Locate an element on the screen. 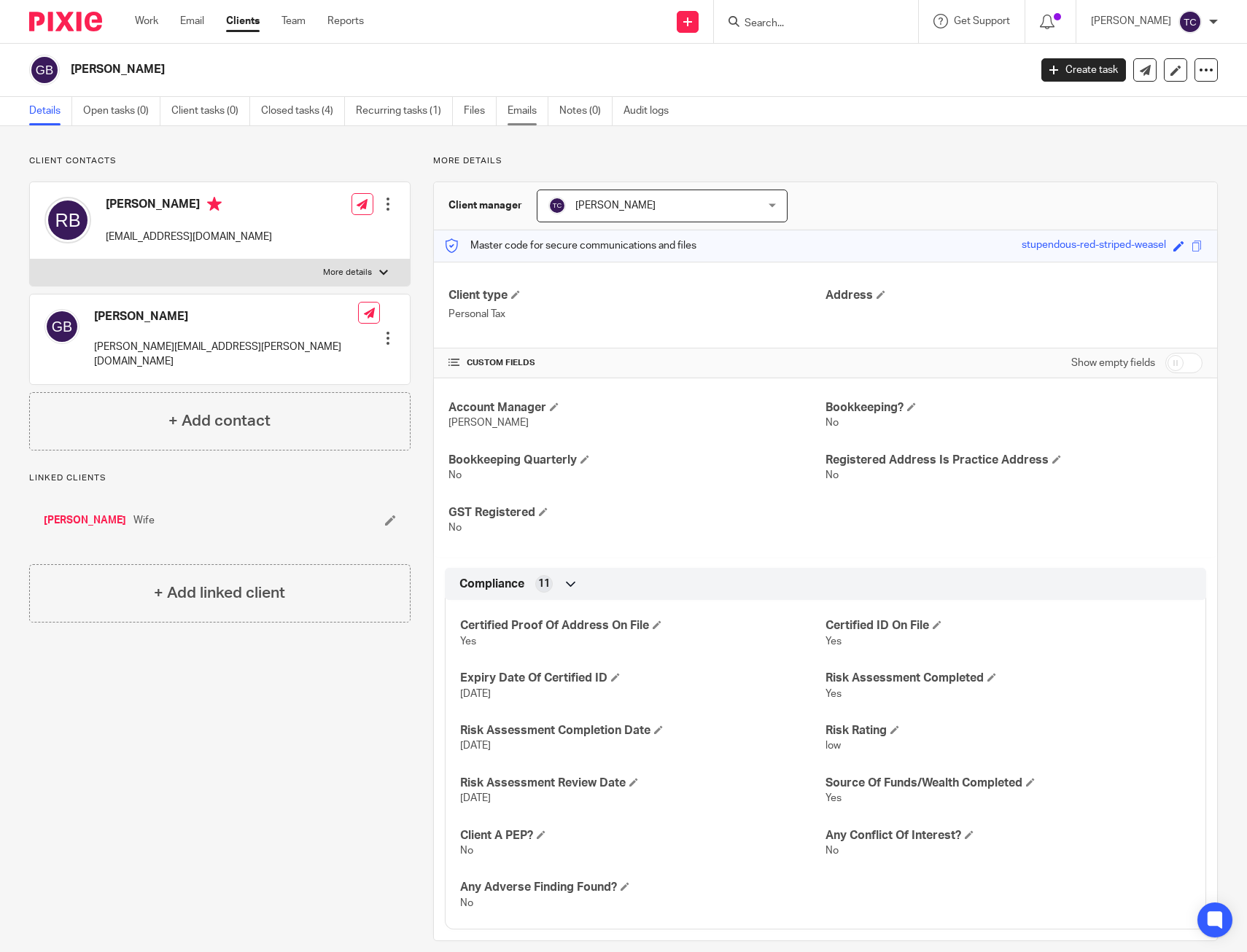  a: Clients is located at coordinates (243, 21).